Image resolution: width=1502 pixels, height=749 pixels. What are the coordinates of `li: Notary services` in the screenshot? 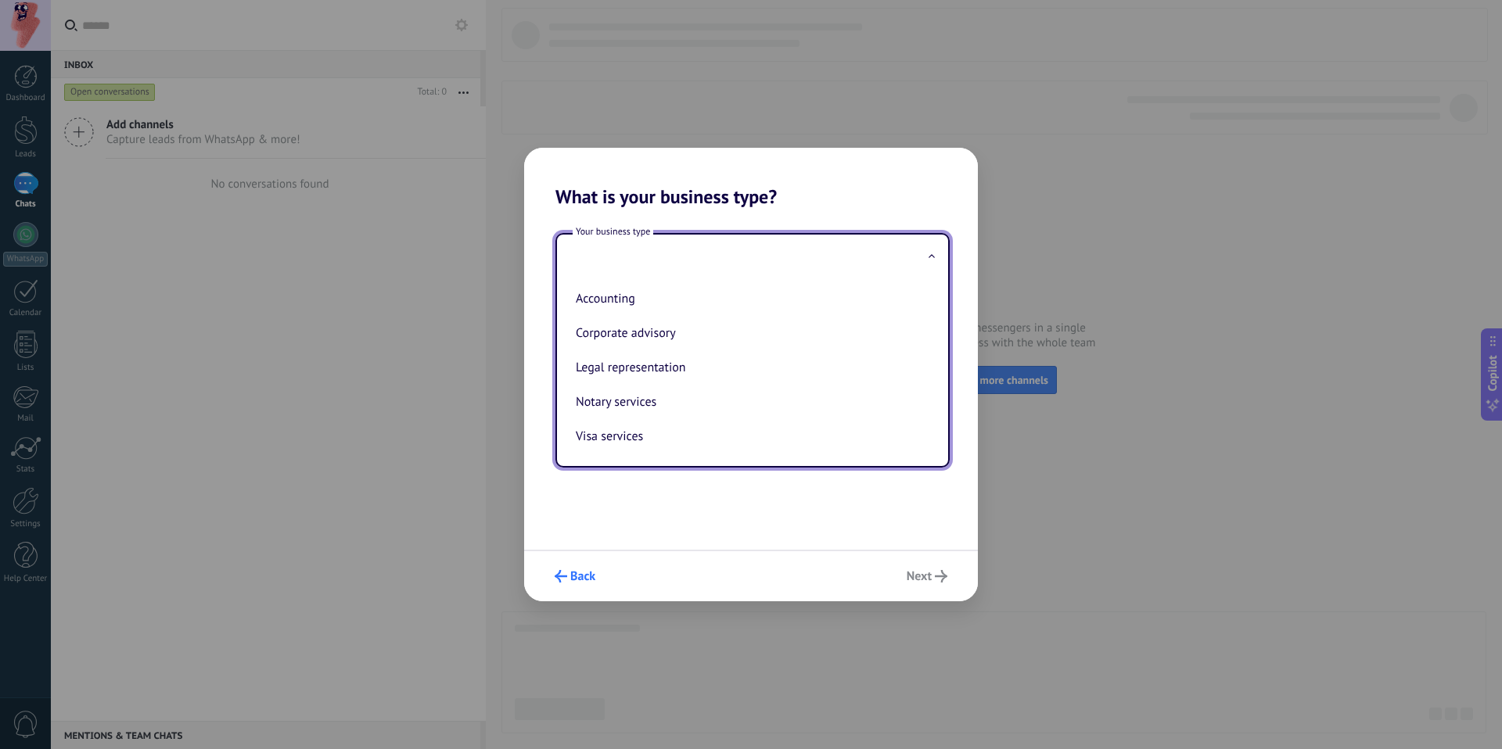 It's located at (749, 402).